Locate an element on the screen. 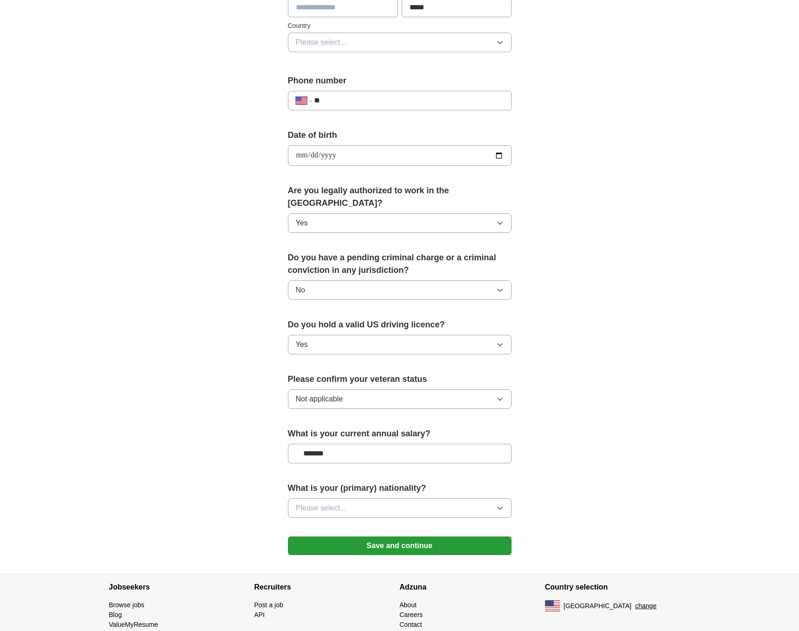  a: Browse jobs is located at coordinates (127, 605).